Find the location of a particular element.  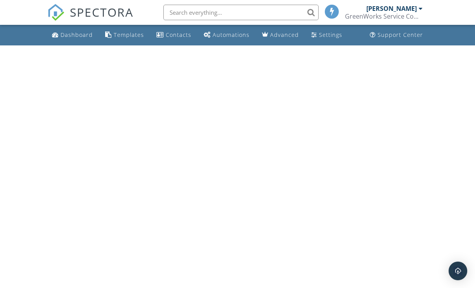

a: Dashboard is located at coordinates (72, 35).